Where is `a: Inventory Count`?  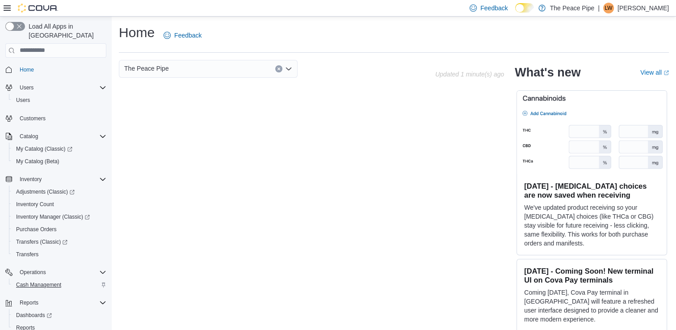 a: Inventory Count is located at coordinates (35, 204).